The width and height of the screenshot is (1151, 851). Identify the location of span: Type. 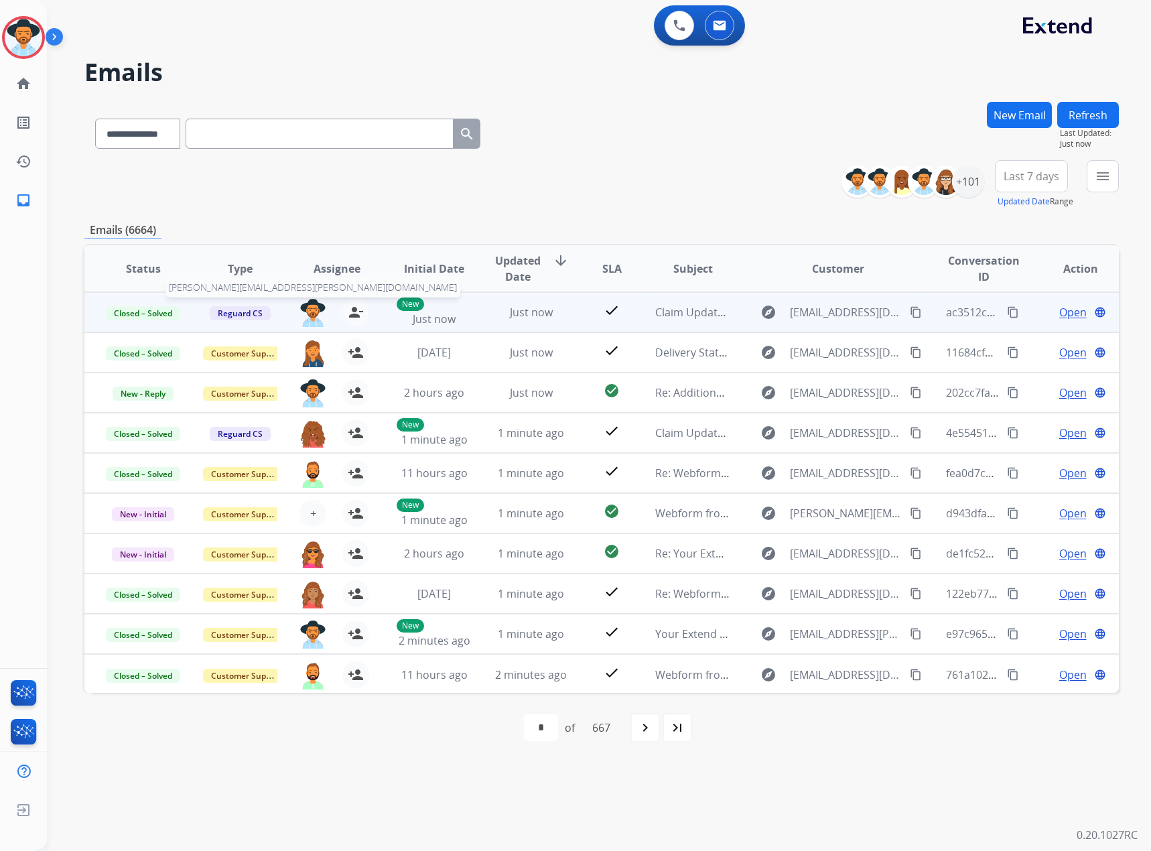
(240, 269).